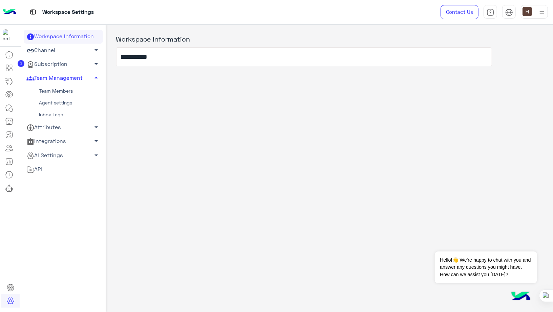  What do you see at coordinates (63, 169) in the screenshot?
I see `a: API` at bounding box center [63, 169].